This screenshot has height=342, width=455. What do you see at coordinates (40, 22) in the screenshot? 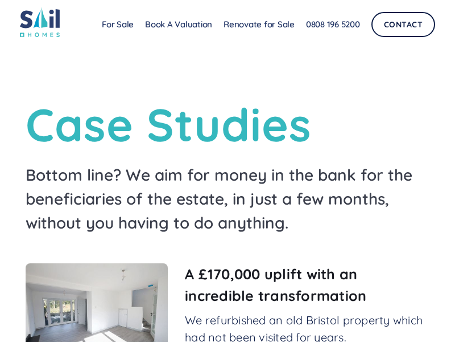
I see `img: sail home logo colored` at bounding box center [40, 22].